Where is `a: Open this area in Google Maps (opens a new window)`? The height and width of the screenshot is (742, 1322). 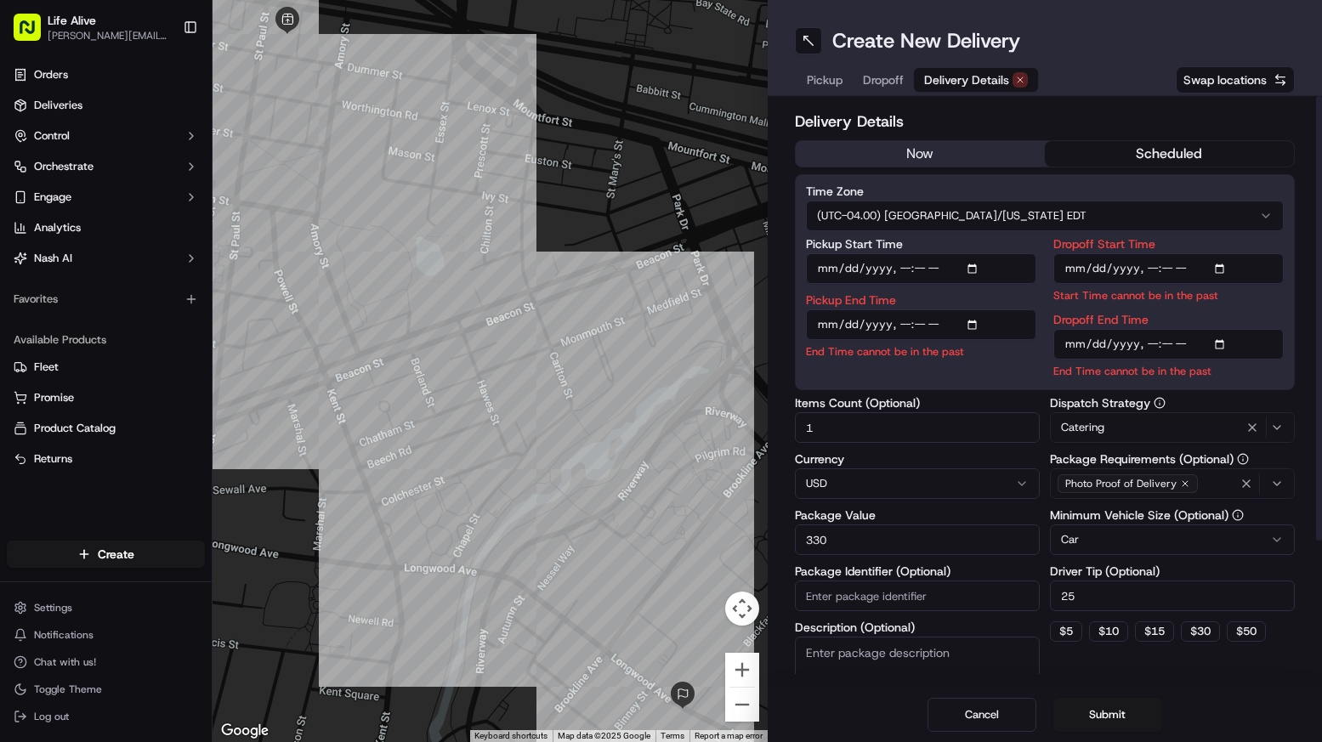 a: Open this area in Google Maps (opens a new window) is located at coordinates (245, 731).